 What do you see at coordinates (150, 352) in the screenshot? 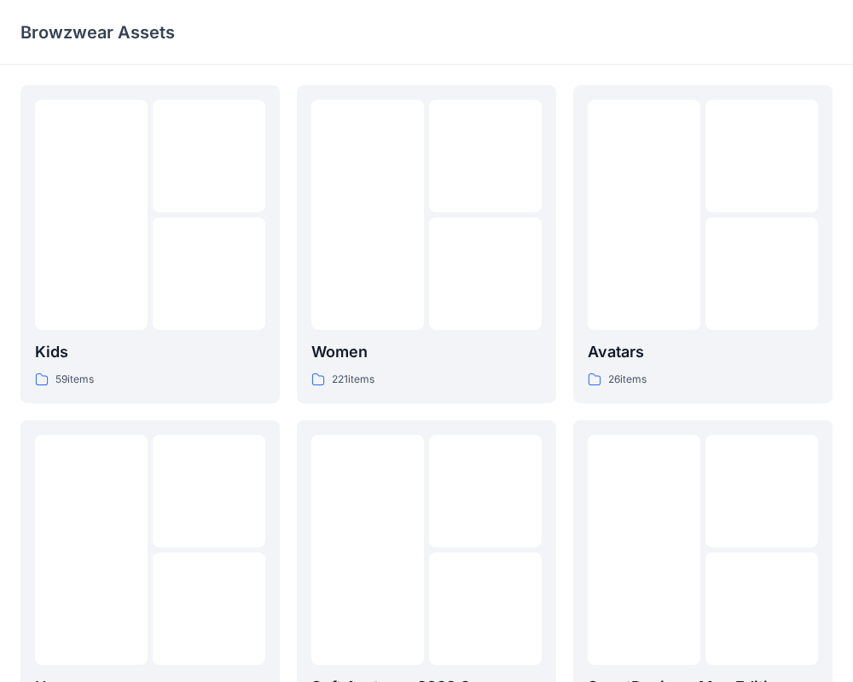
I see `p: Kids` at bounding box center [150, 352].